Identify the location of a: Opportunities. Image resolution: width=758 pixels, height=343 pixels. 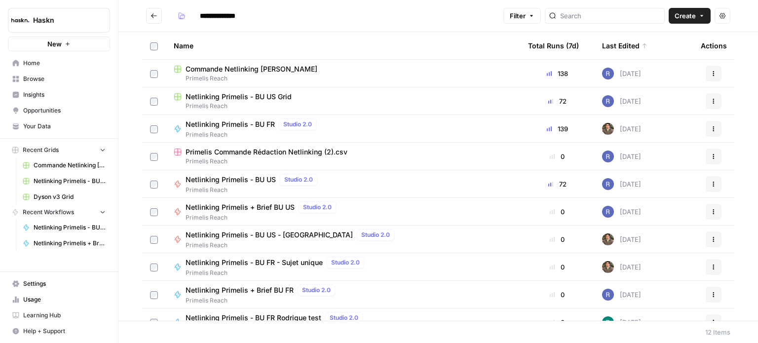
(59, 110).